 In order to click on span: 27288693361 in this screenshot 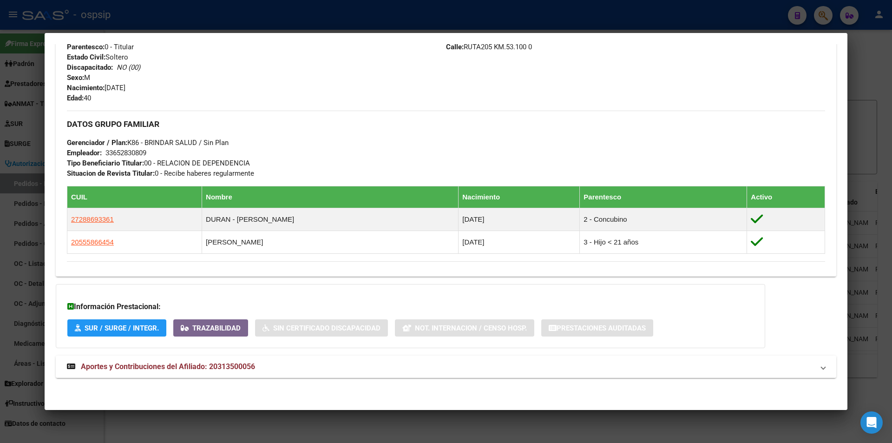, I will do `click(92, 219)`.